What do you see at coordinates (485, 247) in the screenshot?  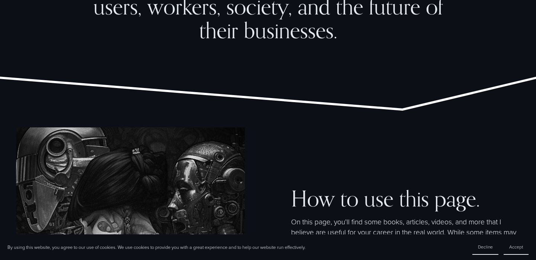 I see `span: Decline` at bounding box center [485, 247].